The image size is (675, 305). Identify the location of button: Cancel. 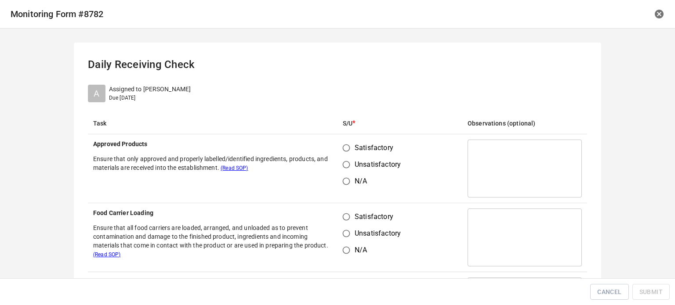
(609, 292).